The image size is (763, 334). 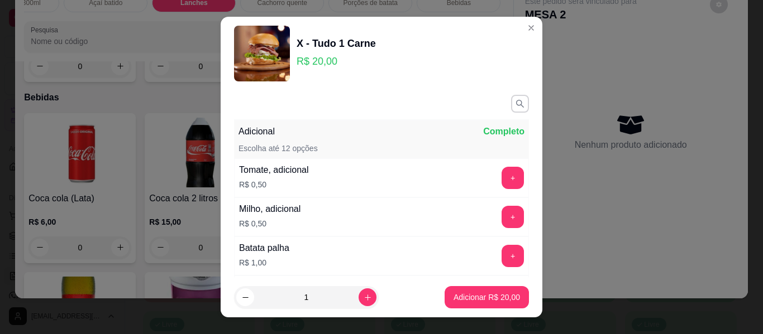 I want to click on p: Escolha até 12 opções, so click(x=278, y=149).